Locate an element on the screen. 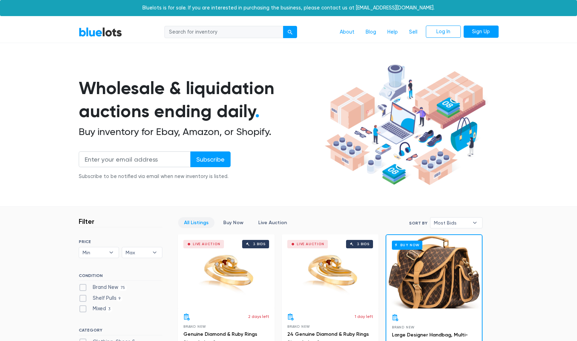 The width and height of the screenshot is (577, 341). img: hero-ee84e7d0318cb26816c560f6b4441b76977f77a177738b4e94f68c95b2b83dbb.png is located at coordinates (405, 125).